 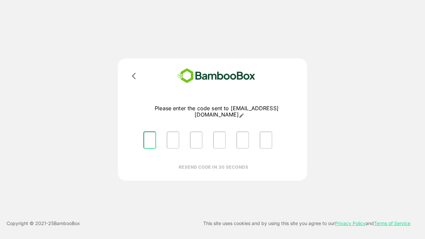 What do you see at coordinates (307, 223) in the screenshot?
I see `p: This site uses cookies and by using this site you agree to our and` at bounding box center [307, 223].